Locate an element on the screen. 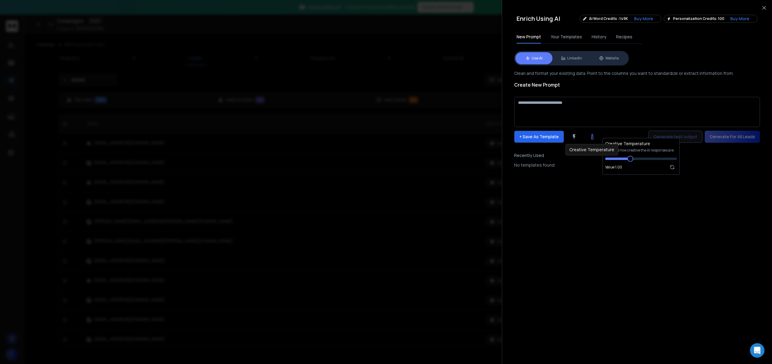  button: Website is located at coordinates (609, 58).